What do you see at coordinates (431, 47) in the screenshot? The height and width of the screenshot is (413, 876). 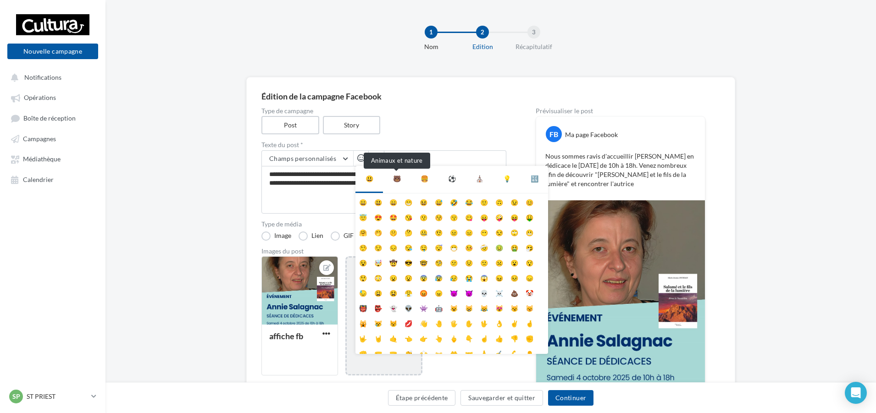 I see `div: Nom` at bounding box center [431, 47].